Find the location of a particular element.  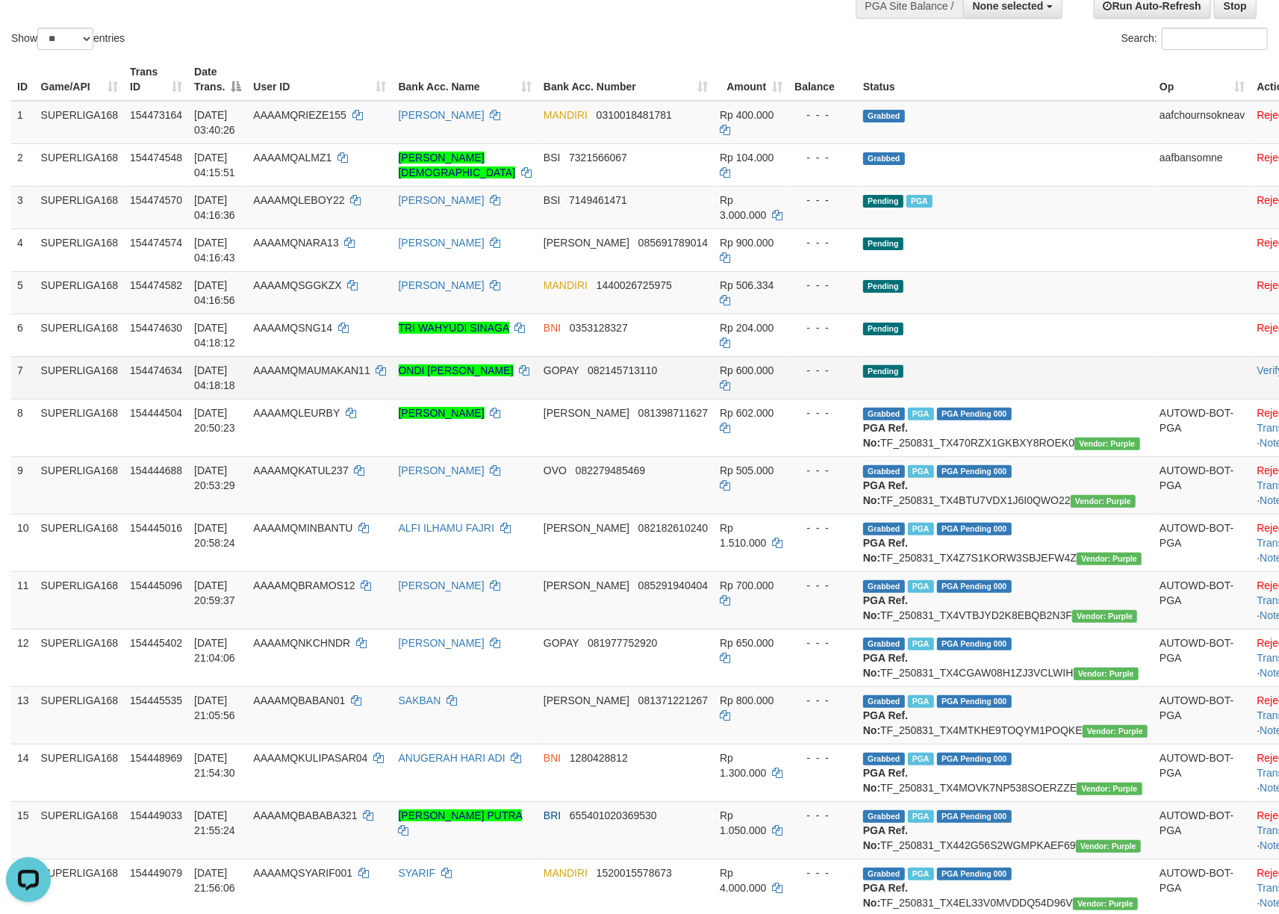

span: AAAAMQNKCHNDR is located at coordinates (302, 643).